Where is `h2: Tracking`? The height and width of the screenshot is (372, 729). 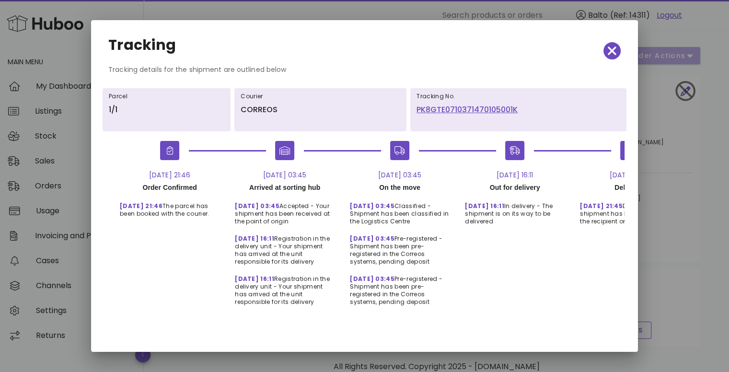 h2: Tracking is located at coordinates (142, 45).